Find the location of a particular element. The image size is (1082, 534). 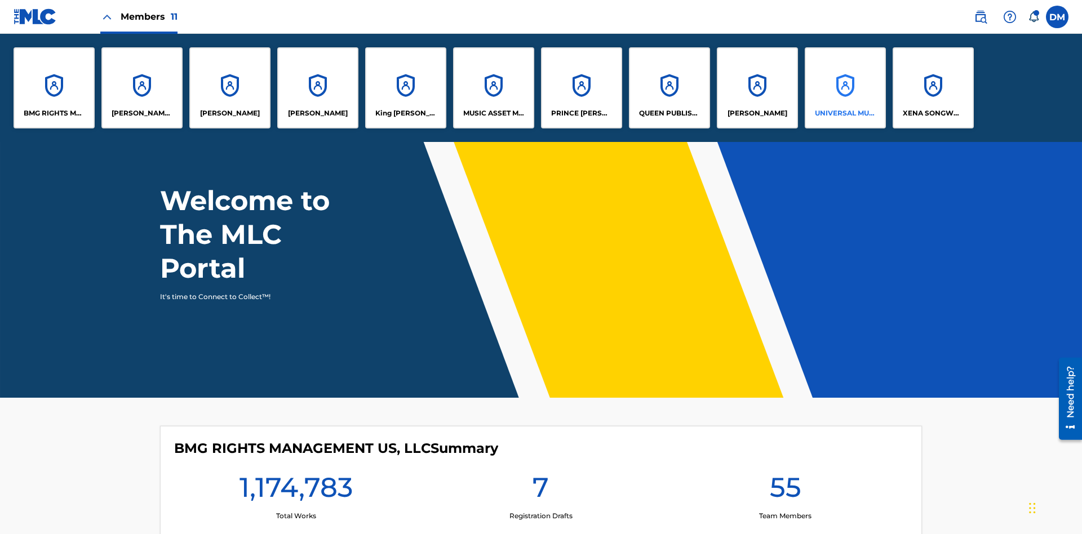

a: AccountsBMG RIGHTS MANAGEMENT US, LLC is located at coordinates (54, 88).